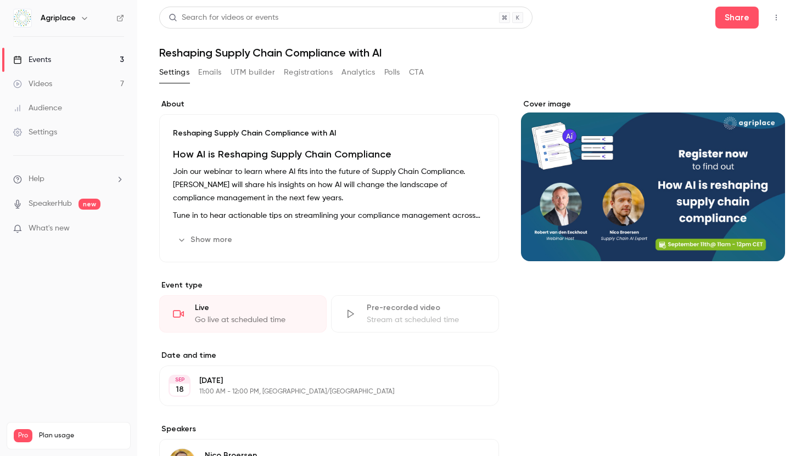  Describe the element at coordinates (223, 18) in the screenshot. I see `div: Search for videos or events` at that location.